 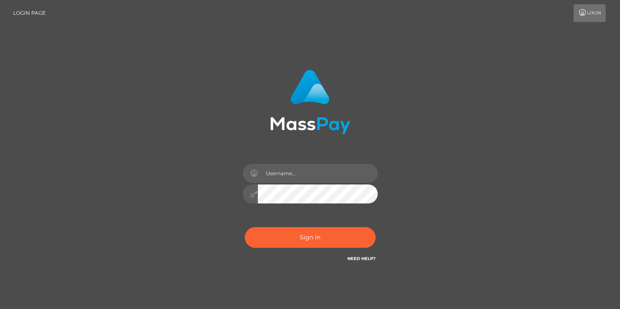 What do you see at coordinates (361, 258) in the screenshot?
I see `a: Need Help?` at bounding box center [361, 258].